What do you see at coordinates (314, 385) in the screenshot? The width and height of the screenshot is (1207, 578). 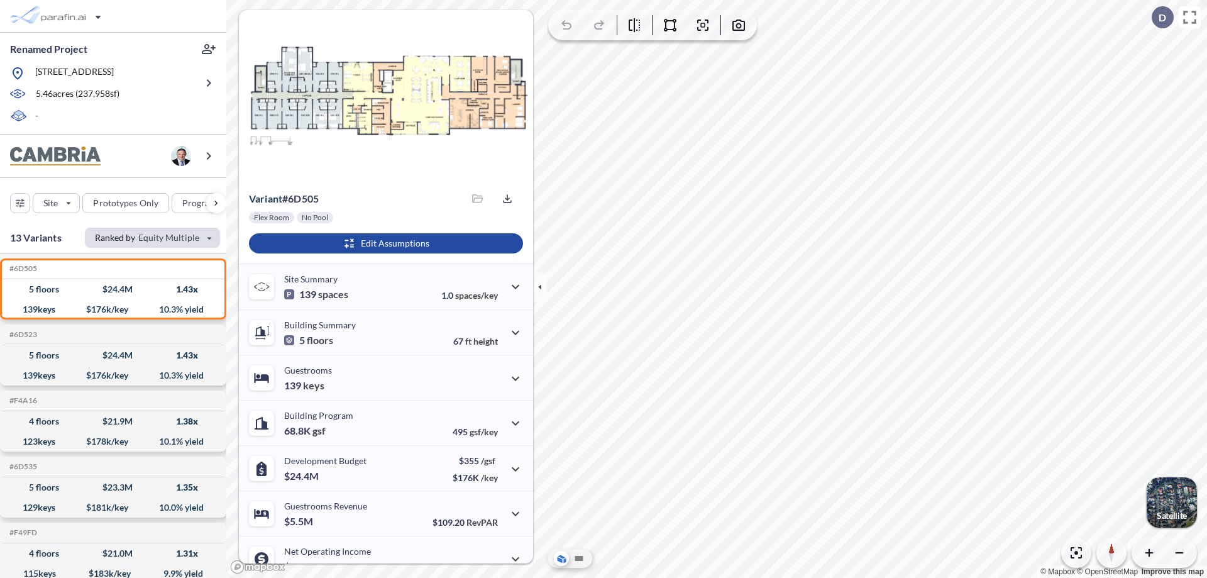 I see `span: keys` at bounding box center [314, 385].